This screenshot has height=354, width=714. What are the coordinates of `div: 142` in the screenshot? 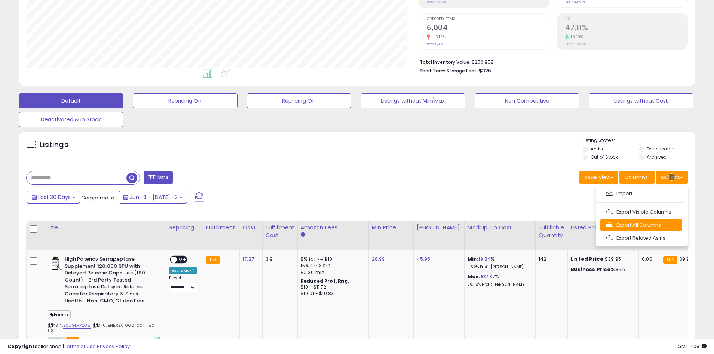 It's located at (550, 259).